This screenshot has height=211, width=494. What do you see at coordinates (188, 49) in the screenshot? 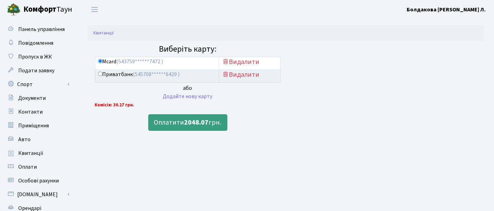
I see `h4: Виберіть карту:` at bounding box center [188, 49].